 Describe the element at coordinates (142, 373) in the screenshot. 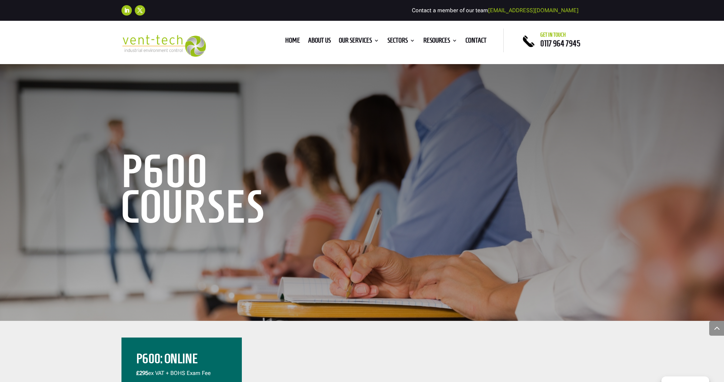

I see `span: £295` at that location.